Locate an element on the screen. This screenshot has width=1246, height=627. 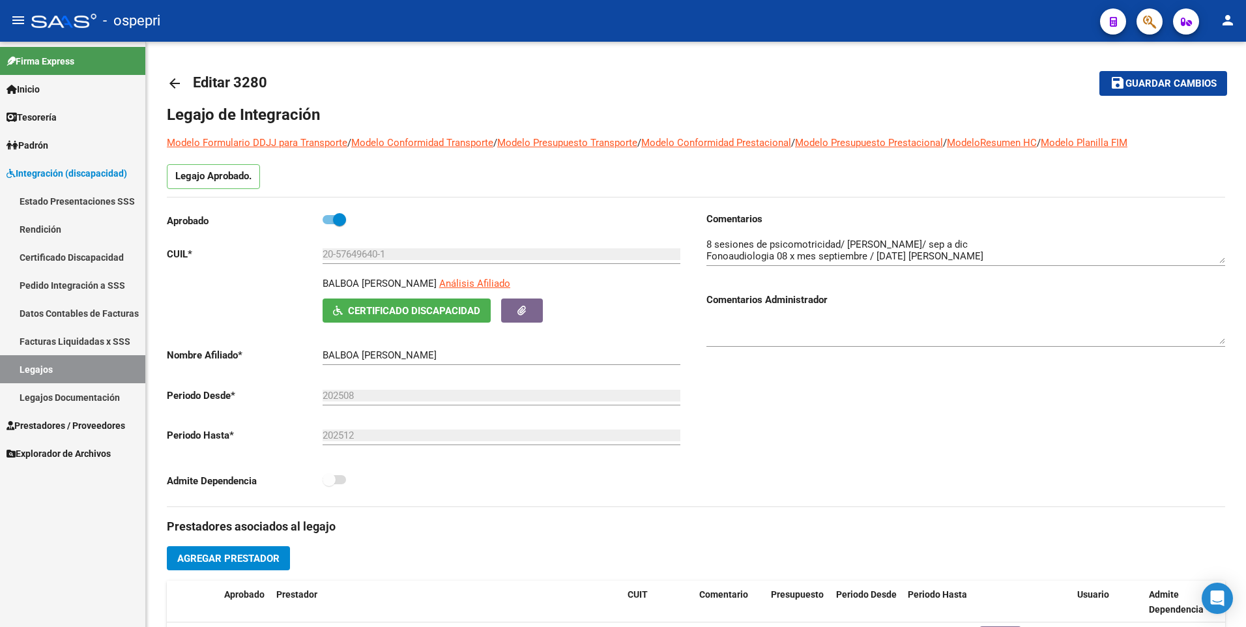
a: Modelo Conformidad Prestacional is located at coordinates (716, 143).